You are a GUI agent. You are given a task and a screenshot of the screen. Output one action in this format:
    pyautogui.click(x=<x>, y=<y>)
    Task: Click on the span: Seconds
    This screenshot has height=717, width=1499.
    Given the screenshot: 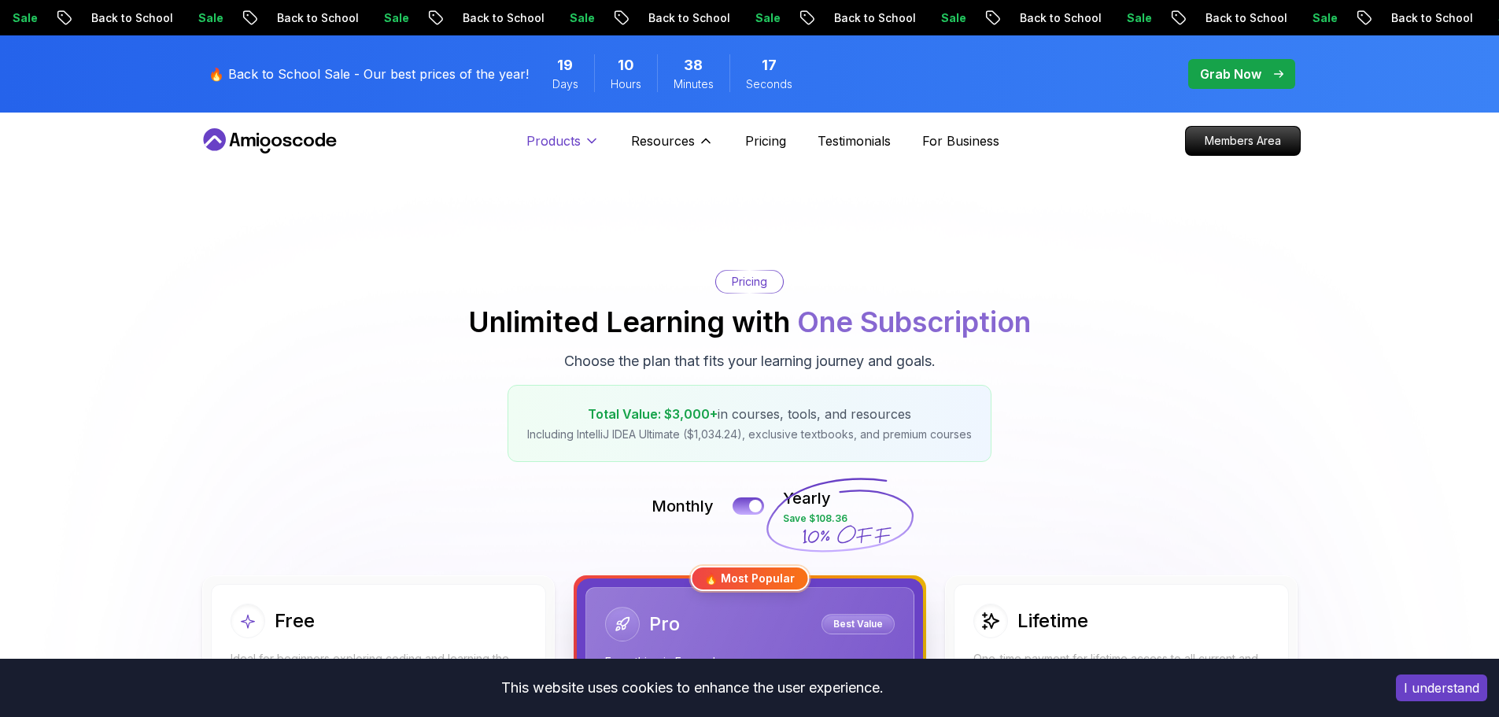 What is the action you would take?
    pyautogui.click(x=769, y=84)
    